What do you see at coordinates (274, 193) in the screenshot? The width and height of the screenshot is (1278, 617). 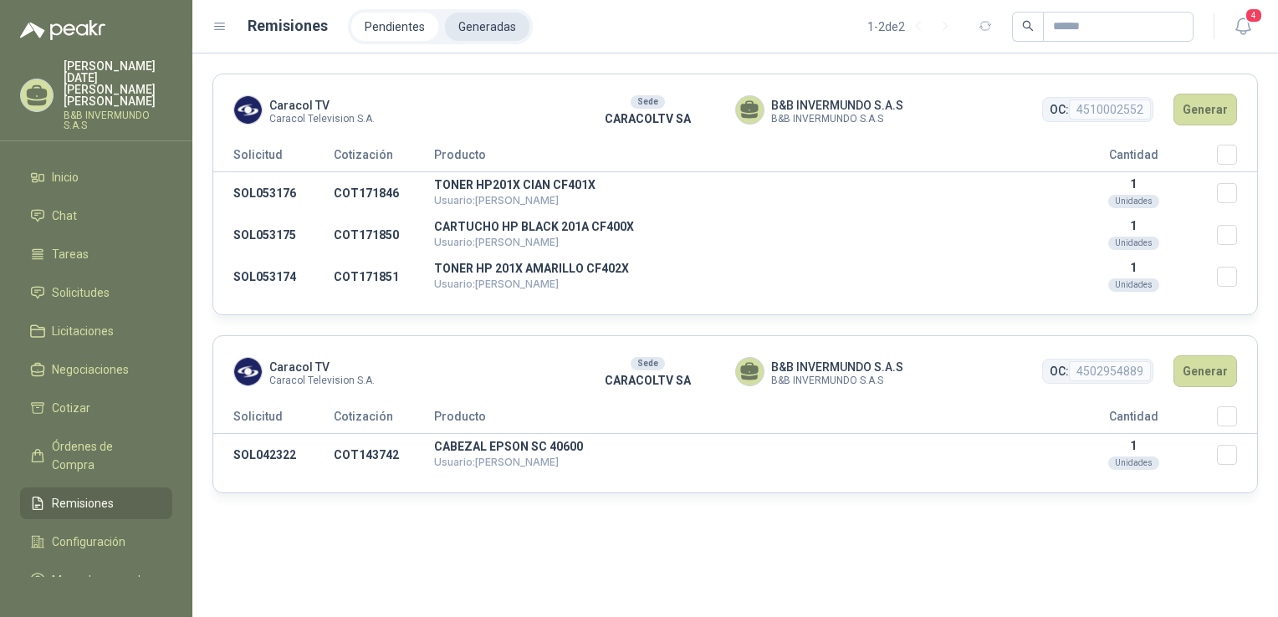 I see `td: SOL053176` at bounding box center [274, 193].